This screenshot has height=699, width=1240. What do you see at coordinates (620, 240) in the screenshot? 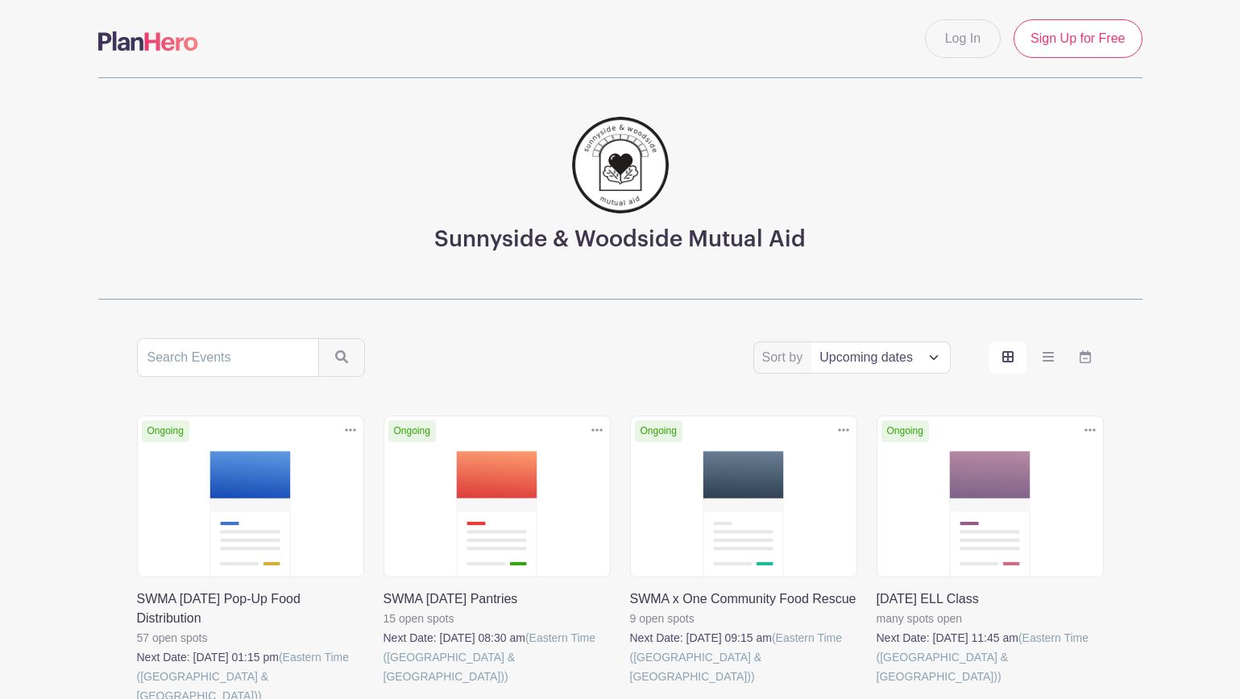
I see `h3: Sunnyside & Woodside Mutual Aid` at bounding box center [620, 240].